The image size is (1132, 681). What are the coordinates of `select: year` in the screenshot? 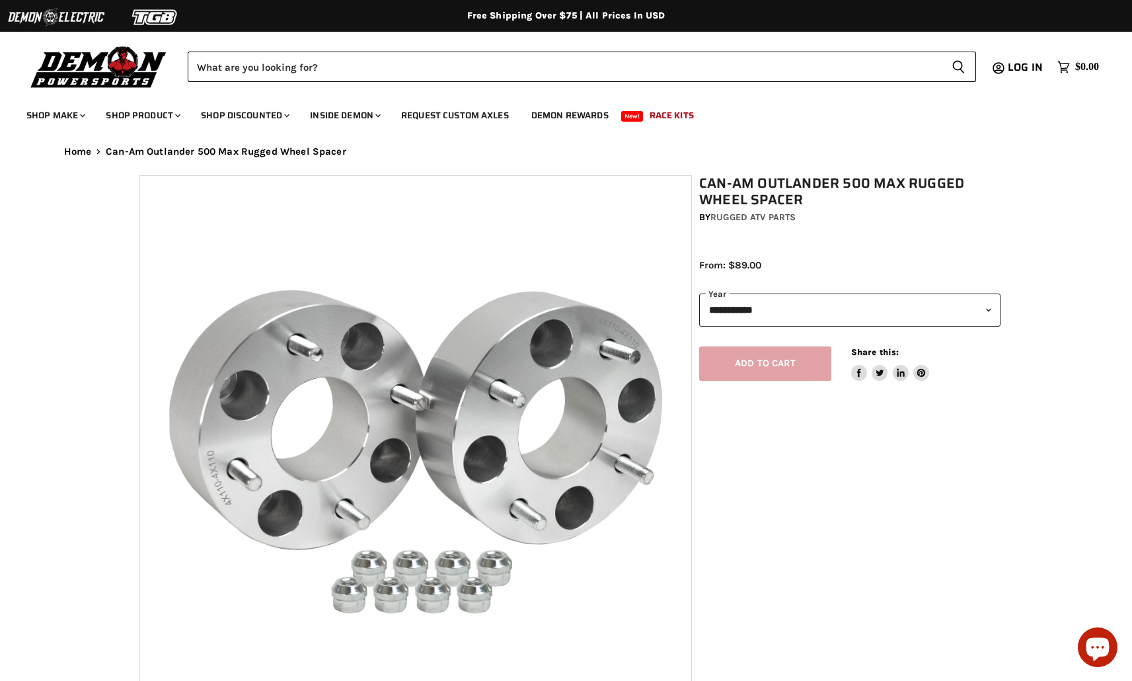 It's located at (850, 309).